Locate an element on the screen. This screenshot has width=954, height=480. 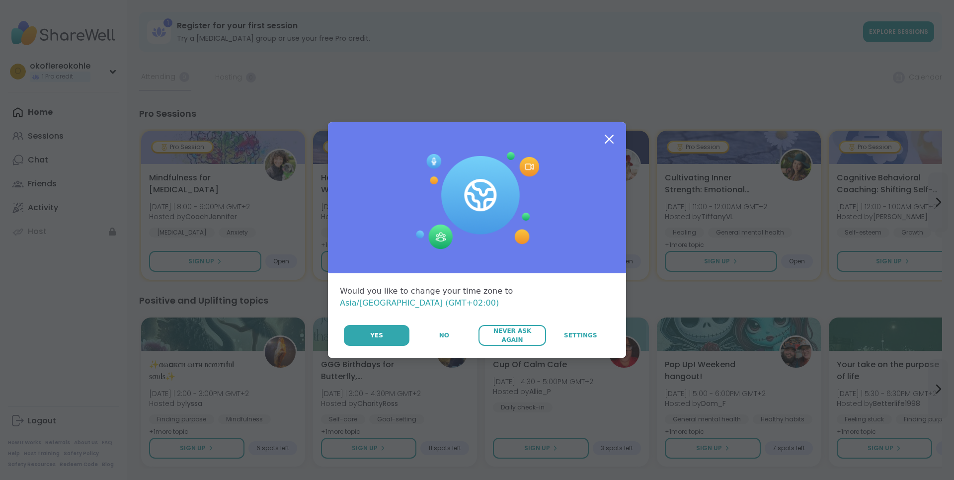
button: Never Ask Again is located at coordinates (512, 335).